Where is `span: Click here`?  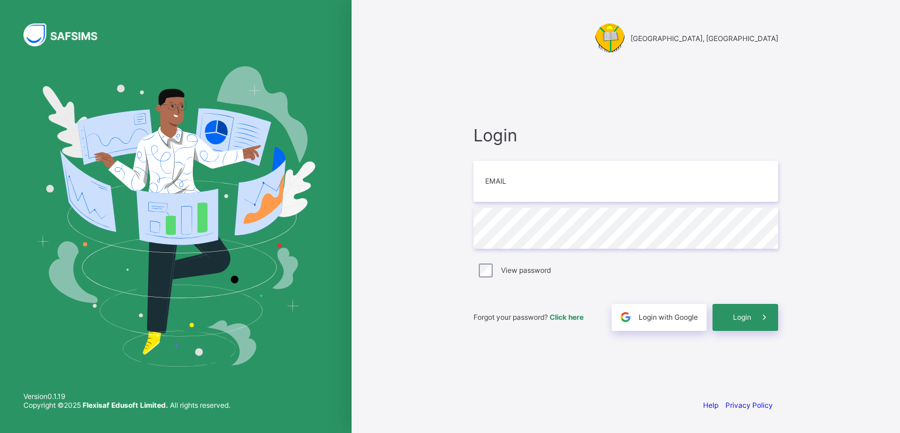 span: Click here is located at coordinates (567, 317).